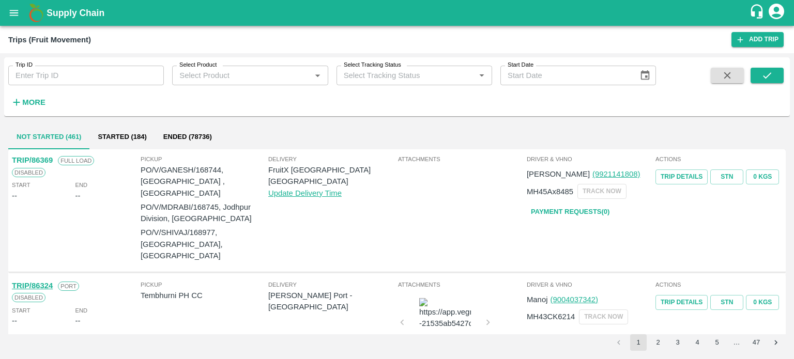  What do you see at coordinates (372, 65) in the screenshot?
I see `label: Select Tracking Status` at bounding box center [372, 65].